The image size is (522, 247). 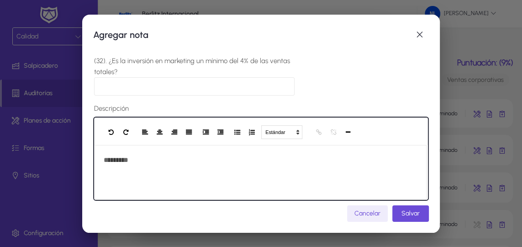 What do you see at coordinates (367, 213) in the screenshot?
I see `span: Cancelar` at bounding box center [367, 213].